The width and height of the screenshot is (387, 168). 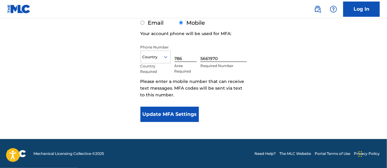 What do you see at coordinates (194, 88) in the screenshot?
I see `p: Please enter a mobile number that can receive text messages. MFA codes will be sent via text to t...` at bounding box center [194, 88].